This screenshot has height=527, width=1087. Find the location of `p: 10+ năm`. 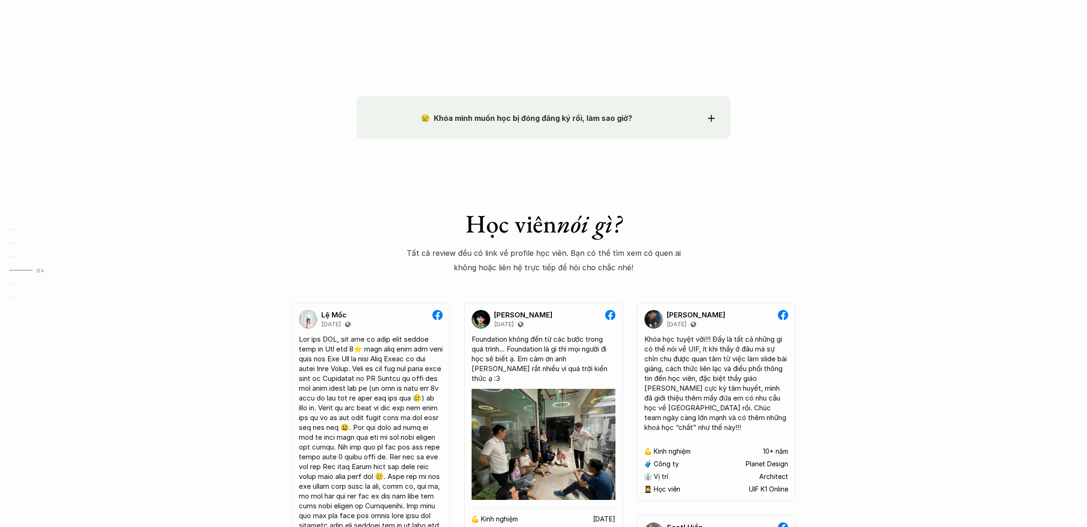

p: 10+ năm is located at coordinates (776, 452).